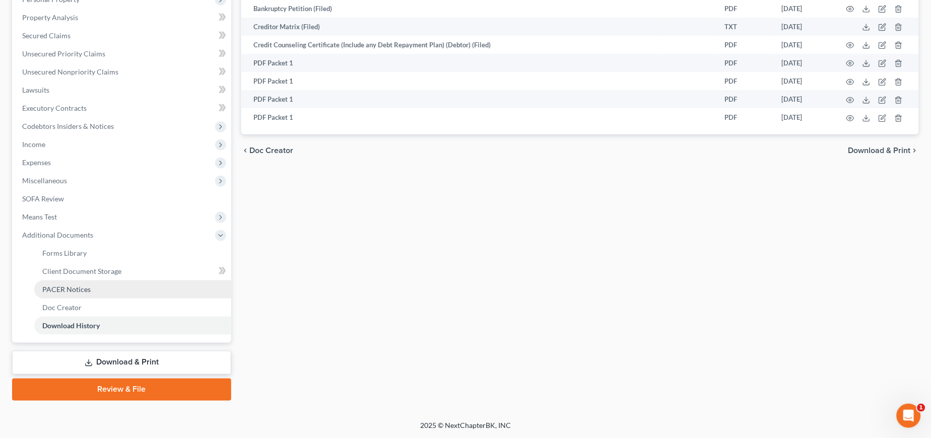 The image size is (931, 438). What do you see at coordinates (133, 308) in the screenshot?
I see `a: Doc Creator` at bounding box center [133, 308].